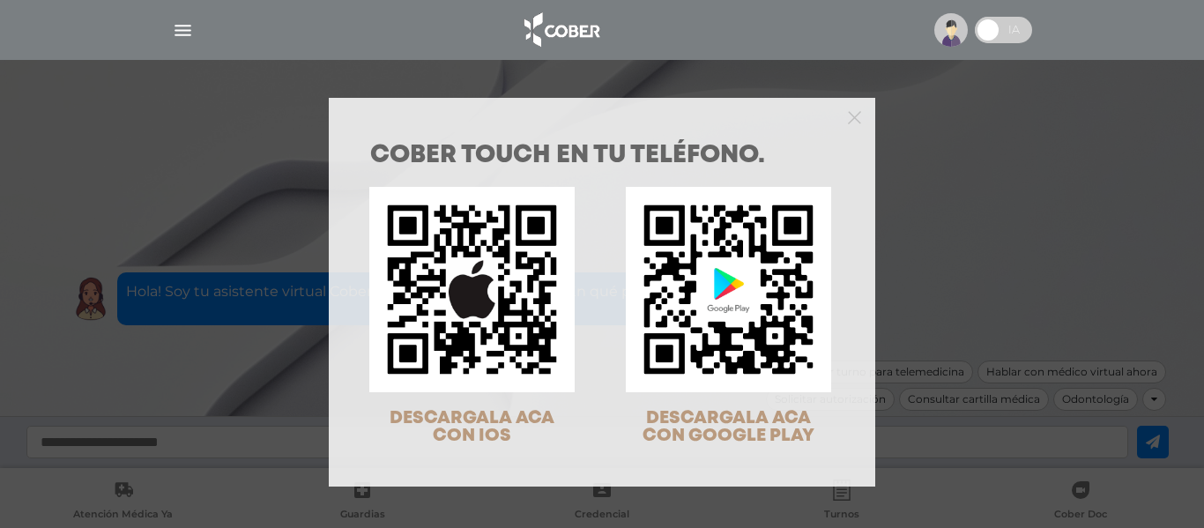 The image size is (1204, 528). Describe the element at coordinates (854, 116) in the screenshot. I see `button: Close` at that location.